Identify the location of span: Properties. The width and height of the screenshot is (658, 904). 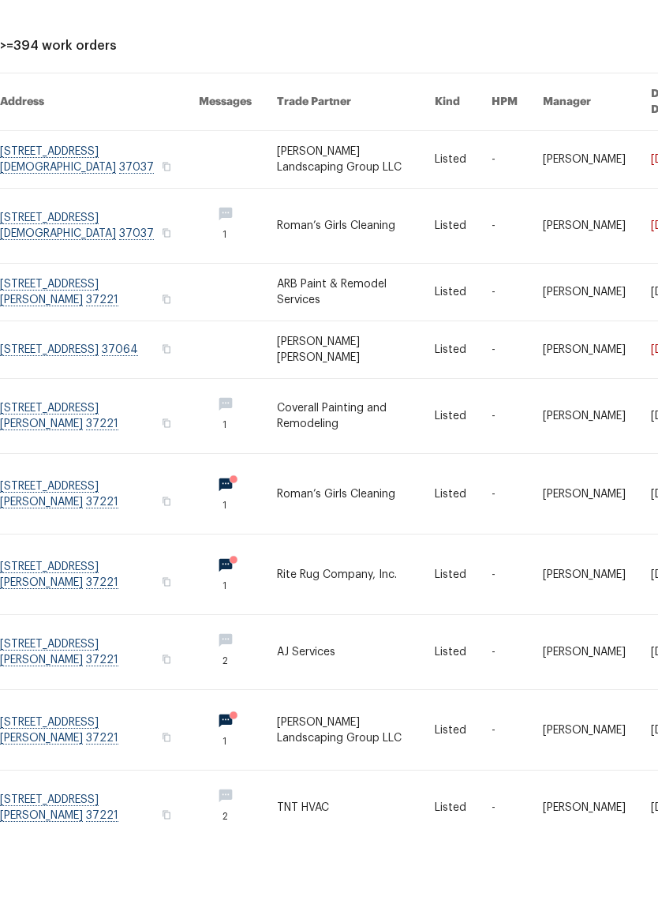
(412, 25).